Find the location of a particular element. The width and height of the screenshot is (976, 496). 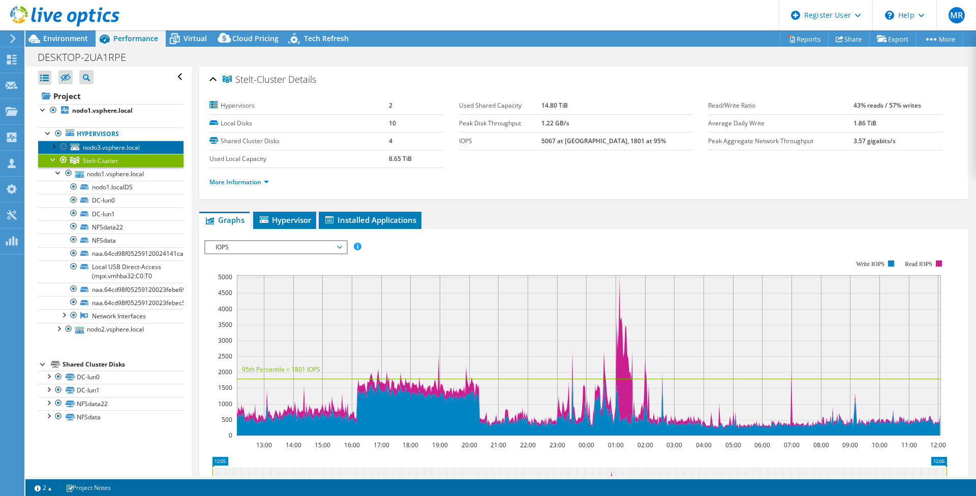

div: Shared Cluster Disks is located at coordinates (123, 365).